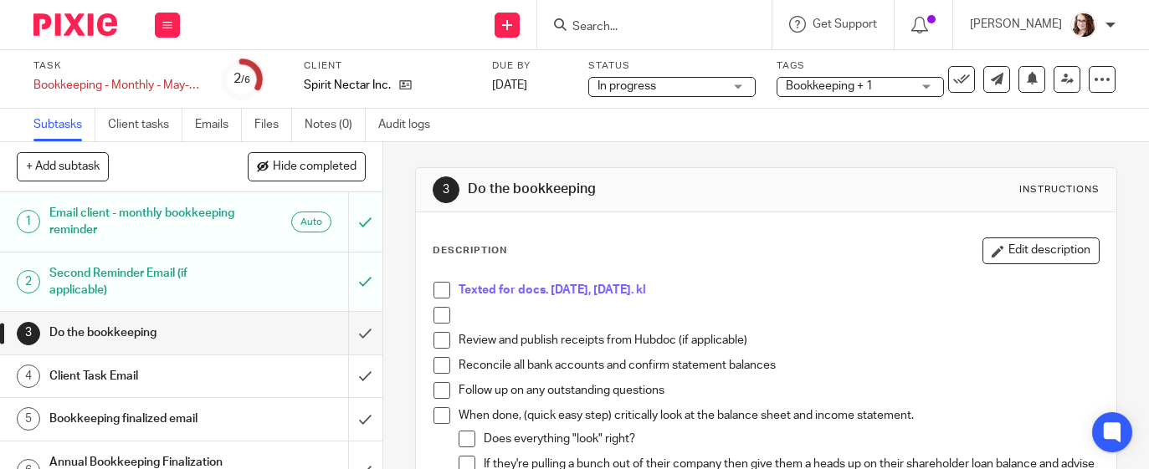 Image resolution: width=1149 pixels, height=469 pixels. I want to click on label: Tags, so click(860, 66).